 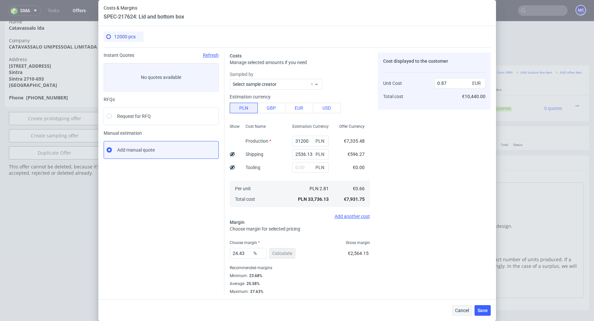 What do you see at coordinates (136, 150) in the screenshot?
I see `span: Add manual quote` at bounding box center [136, 150].